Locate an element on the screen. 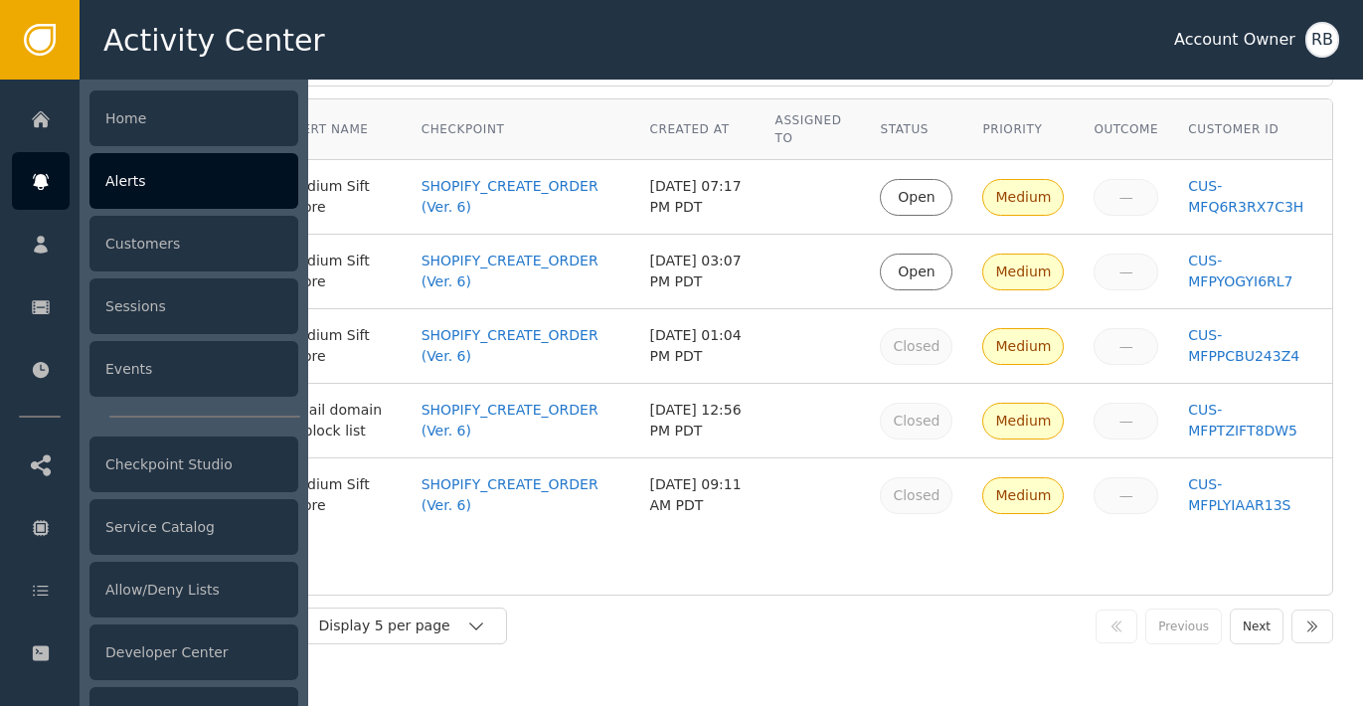 Image resolution: width=1363 pixels, height=706 pixels. div: Email domain in block list is located at coordinates (338, 421).